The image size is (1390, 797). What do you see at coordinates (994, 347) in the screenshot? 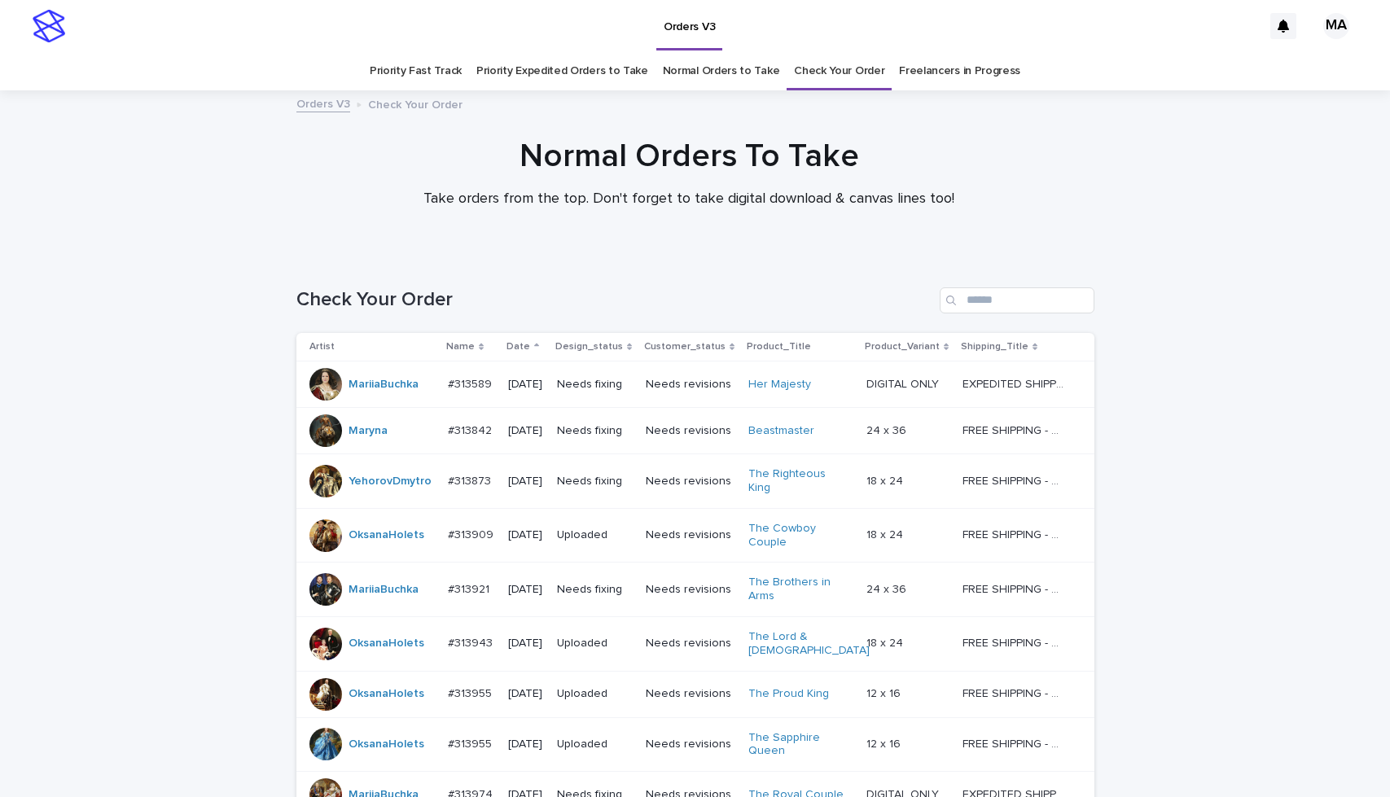
I see `p: Shipping_Title` at bounding box center [994, 347].